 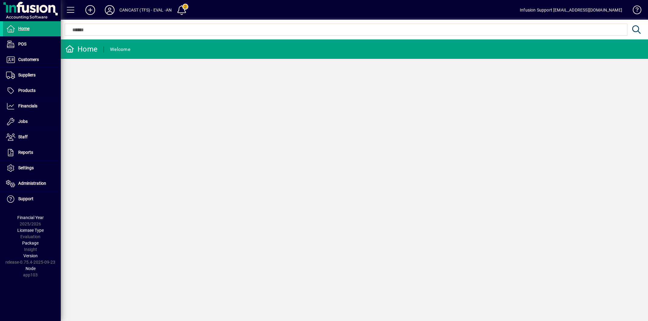 I want to click on span: Node, so click(x=30, y=269).